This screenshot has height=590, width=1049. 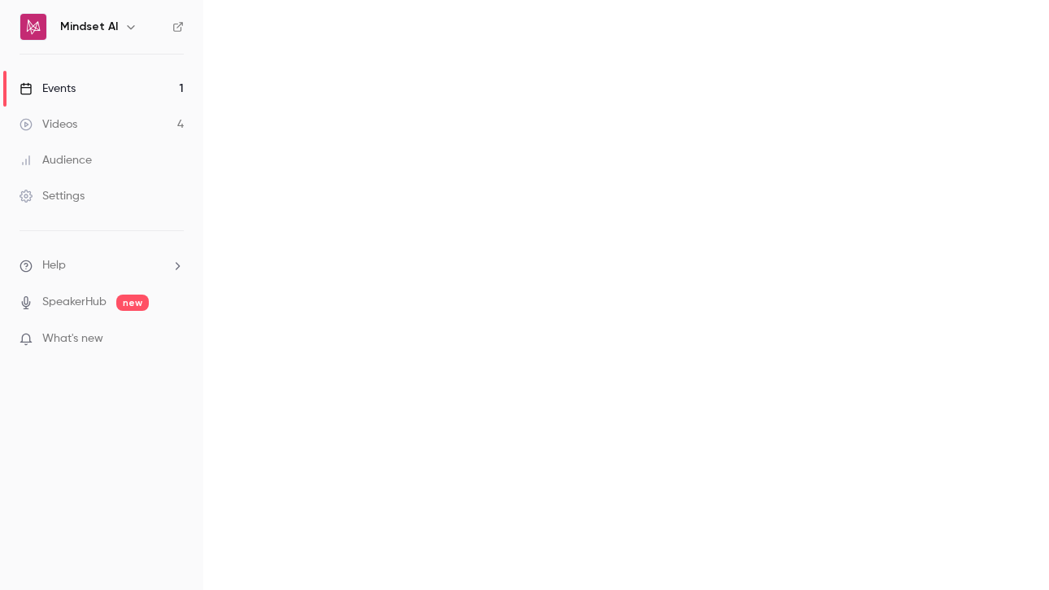 What do you see at coordinates (33, 27) in the screenshot?
I see `img: Mindset AI` at bounding box center [33, 27].